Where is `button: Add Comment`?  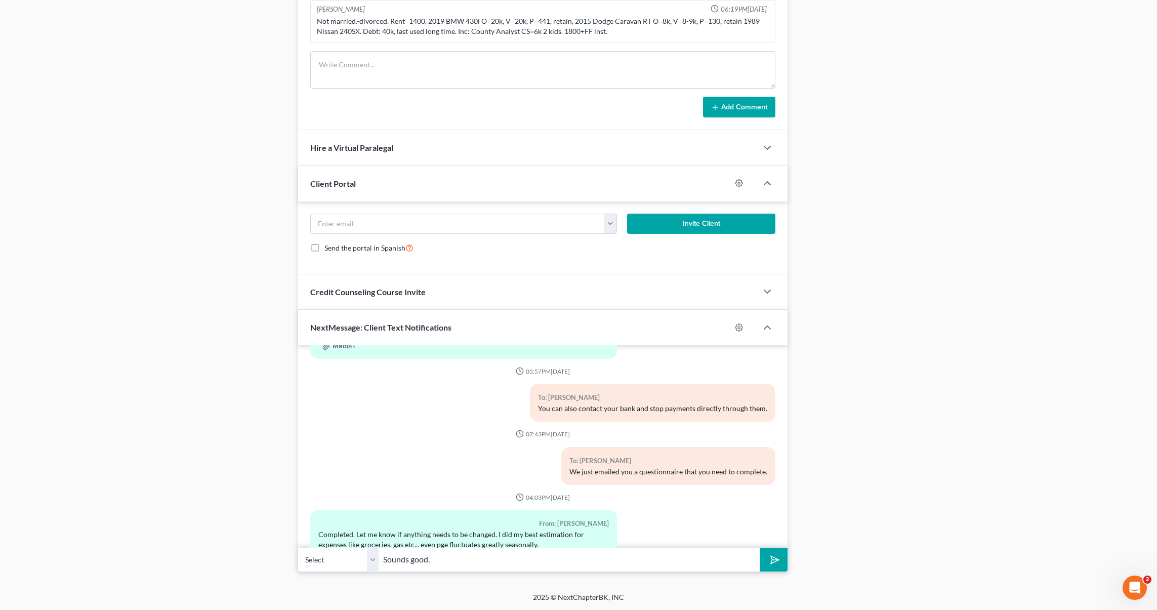 button: Add Comment is located at coordinates (739, 107).